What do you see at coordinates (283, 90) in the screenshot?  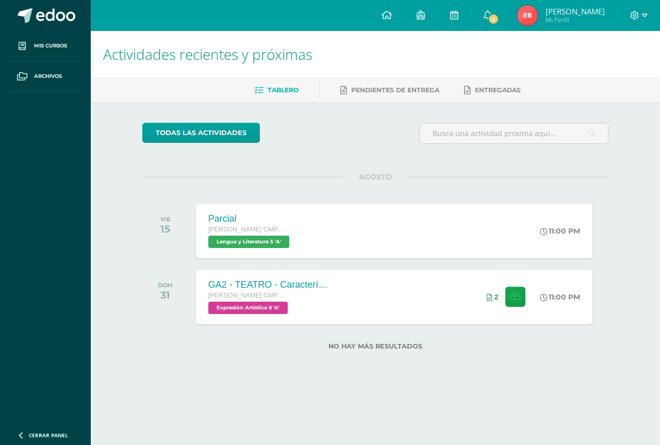 I see `span: Tablero` at bounding box center [283, 90].